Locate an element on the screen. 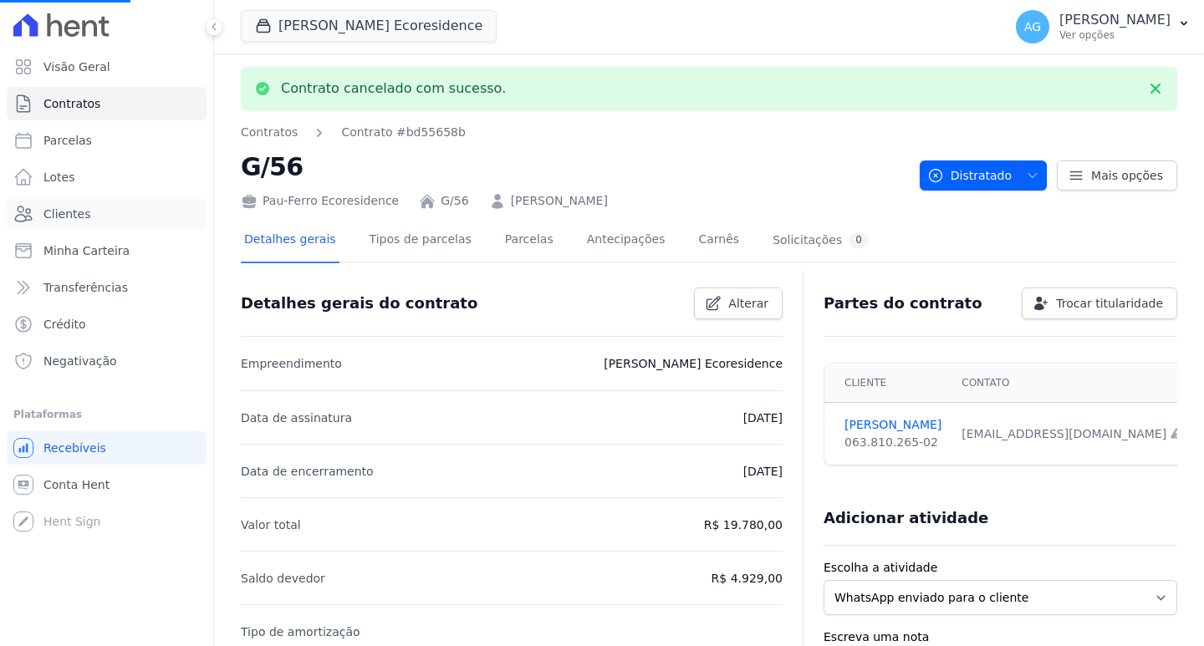  a: Detalhes gerais is located at coordinates (290, 241).